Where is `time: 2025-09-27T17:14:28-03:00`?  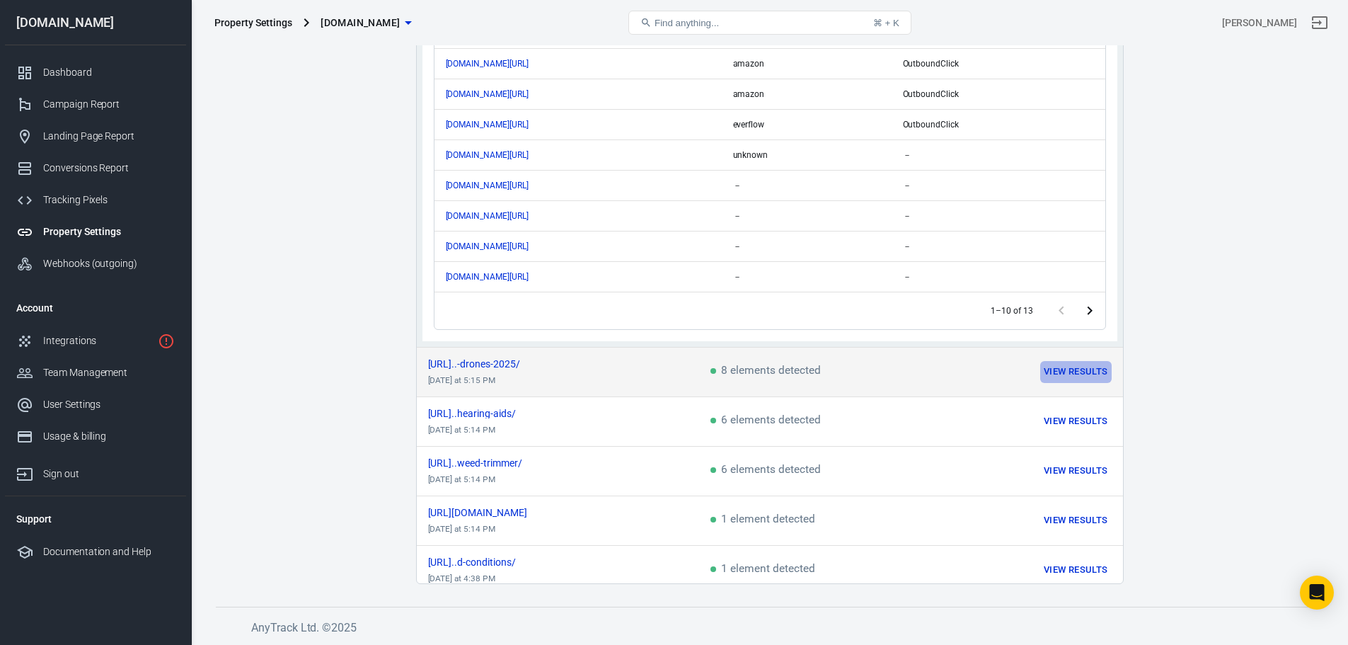
time: 2025-09-27T17:14:28-03:00 is located at coordinates (461, 479).